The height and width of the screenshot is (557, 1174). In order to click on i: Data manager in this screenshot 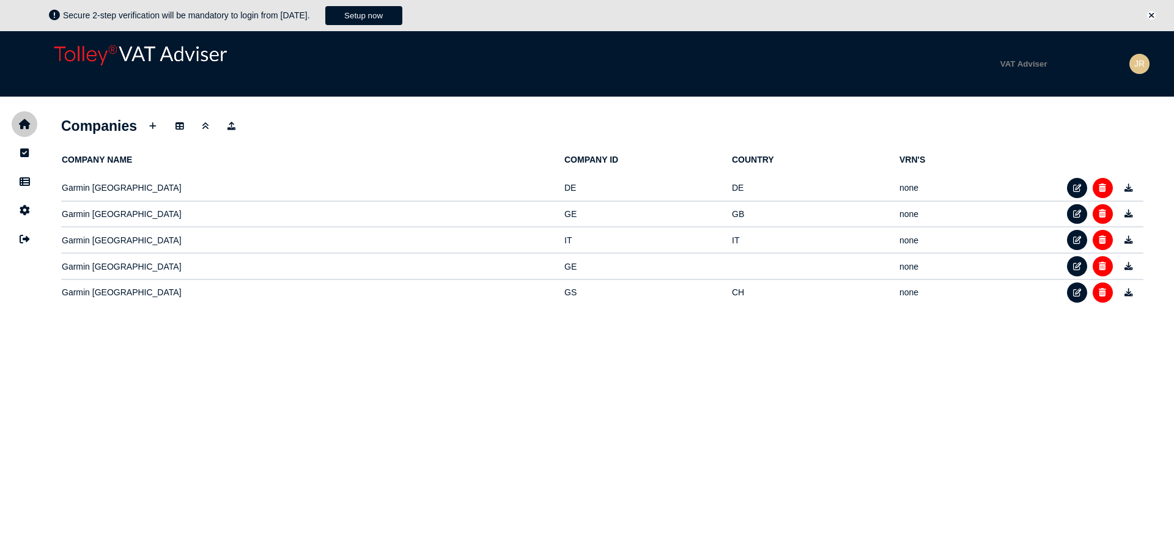, I will do `click(24, 182)`.